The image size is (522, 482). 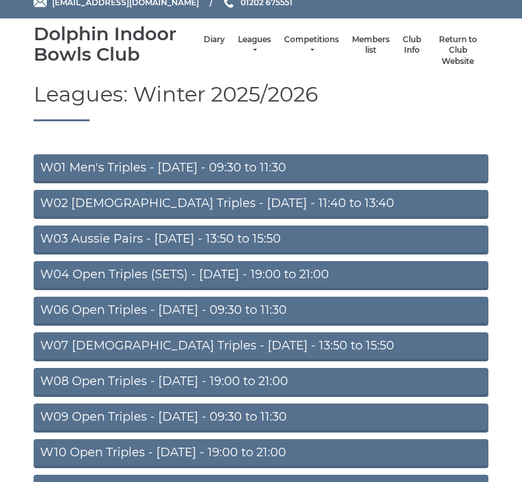 What do you see at coordinates (370, 45) in the screenshot?
I see `a: Members list` at bounding box center [370, 45].